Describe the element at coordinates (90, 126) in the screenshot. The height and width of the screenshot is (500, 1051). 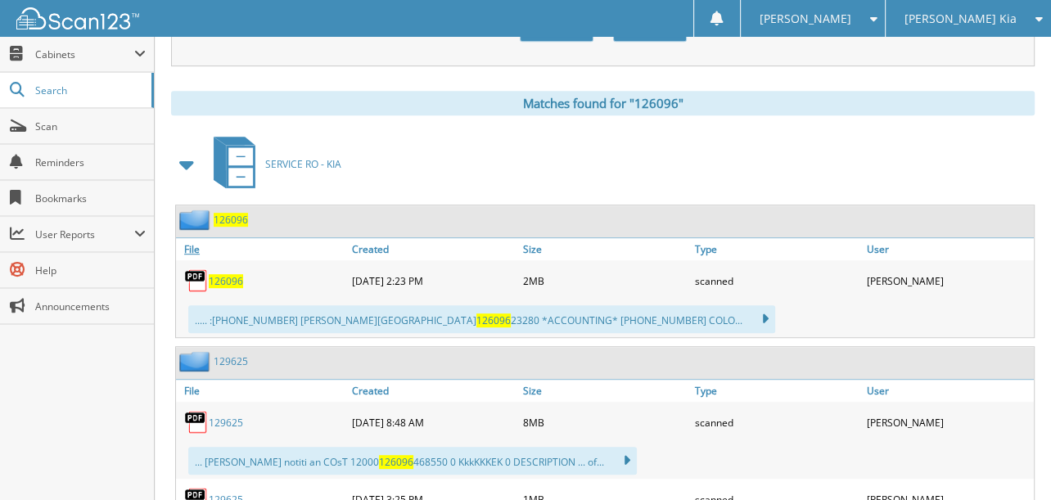
I see `span: Scan` at that location.